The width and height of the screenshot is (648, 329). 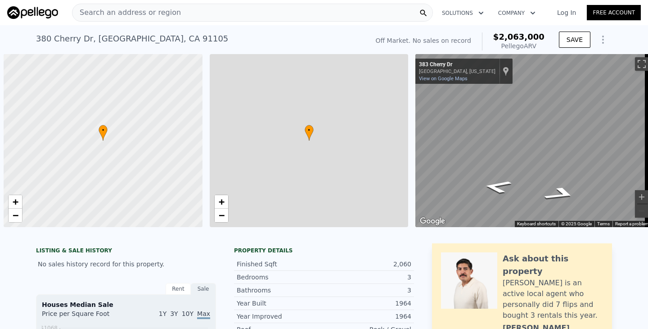 What do you see at coordinates (126, 251) in the screenshot?
I see `div: LISTING & SALE HISTORY` at bounding box center [126, 251].